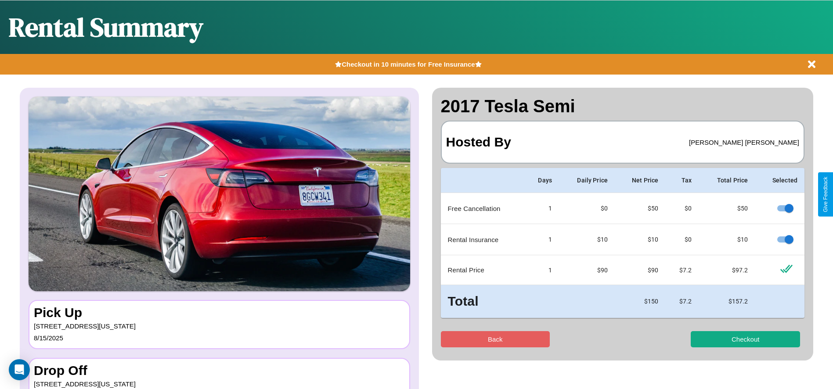 Image resolution: width=833 pixels, height=389 pixels. I want to click on h3: Pick Up, so click(219, 313).